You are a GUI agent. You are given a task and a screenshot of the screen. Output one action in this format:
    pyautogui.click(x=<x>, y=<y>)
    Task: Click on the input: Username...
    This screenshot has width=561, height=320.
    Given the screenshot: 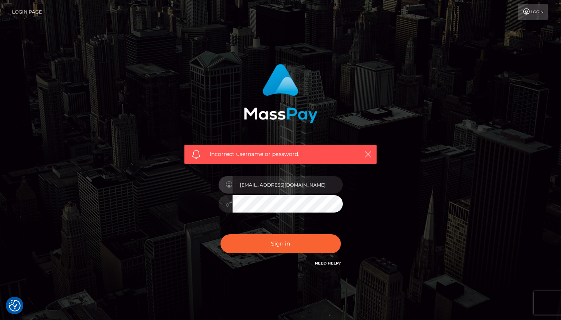 What is the action you would take?
    pyautogui.click(x=288, y=185)
    